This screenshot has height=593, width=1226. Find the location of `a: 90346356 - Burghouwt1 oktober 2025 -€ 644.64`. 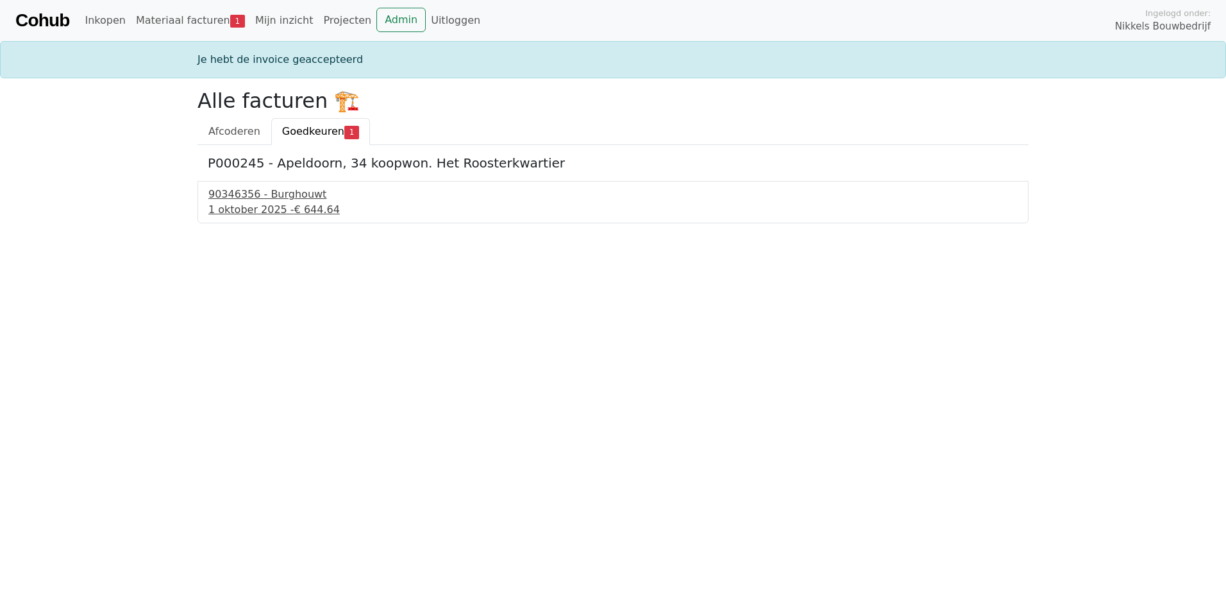

a: 90346356 - Burghouwt1 oktober 2025 -€ 644.64 is located at coordinates (613, 202).